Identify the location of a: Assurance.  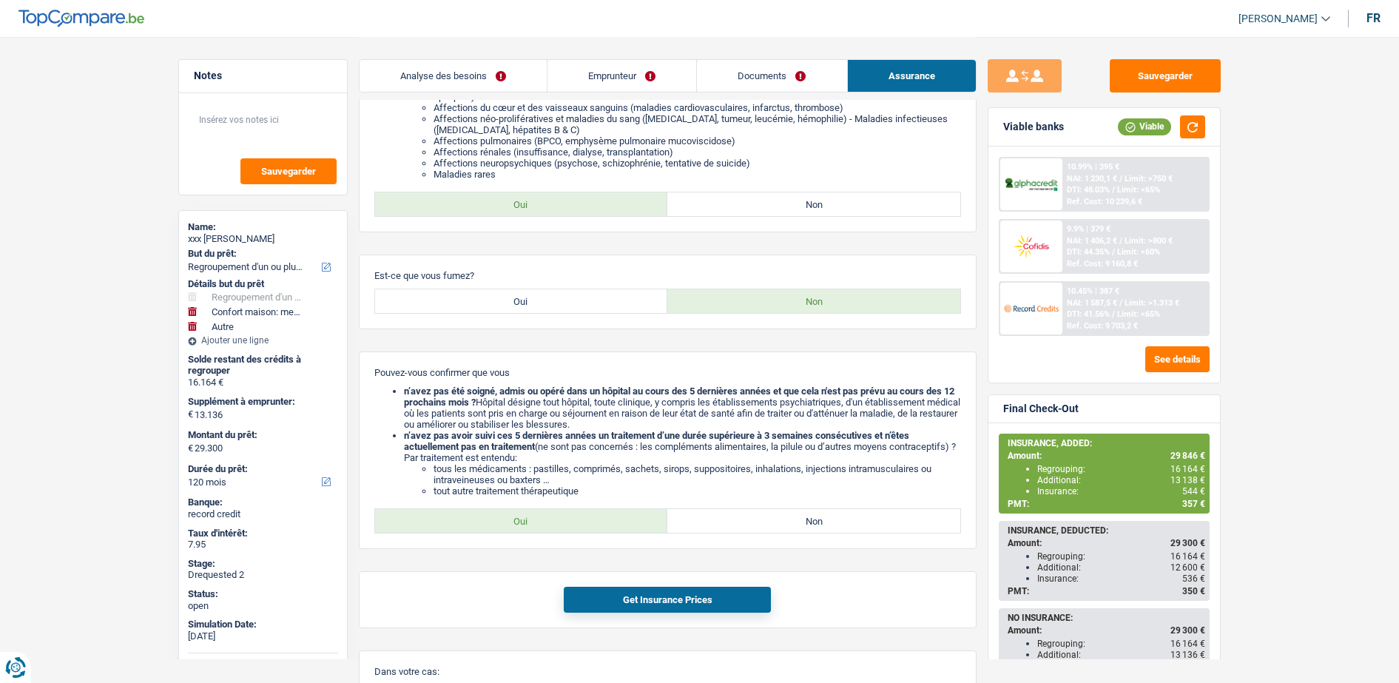
(911, 75).